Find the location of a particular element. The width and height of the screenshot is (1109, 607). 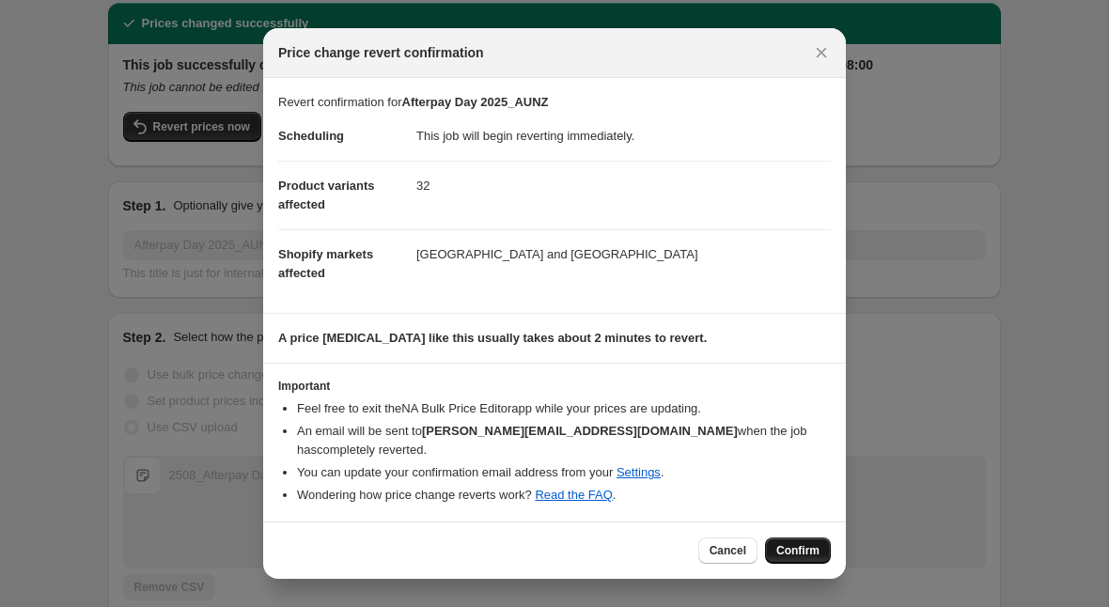

span: Confirm is located at coordinates (798, 551).